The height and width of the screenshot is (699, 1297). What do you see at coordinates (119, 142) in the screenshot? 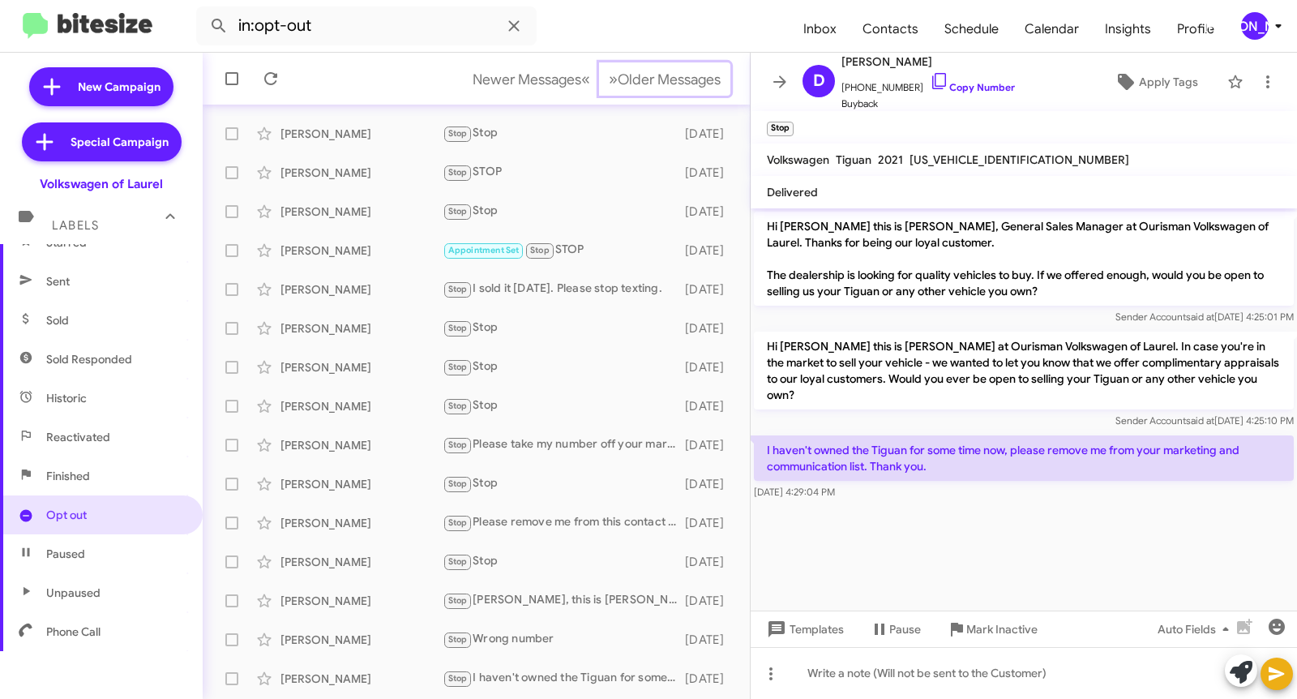
I see `span: Special Campaign` at bounding box center [119, 142].